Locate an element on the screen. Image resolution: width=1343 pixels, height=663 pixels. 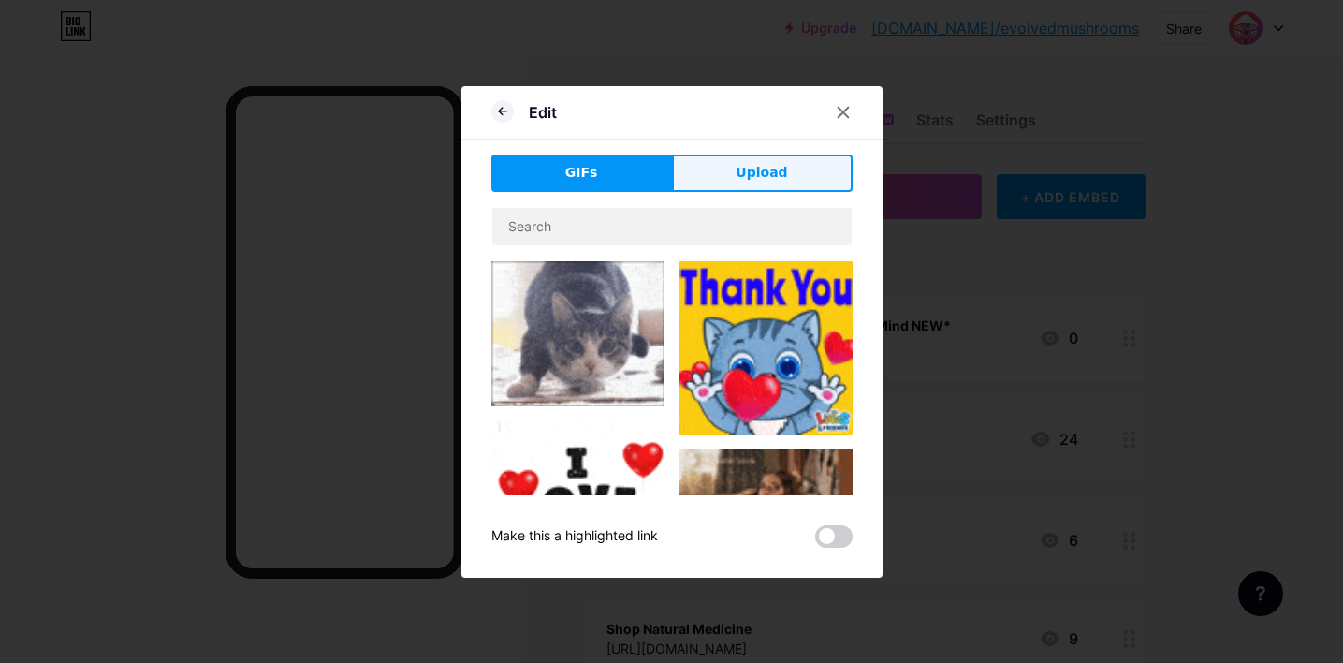
div: Edit is located at coordinates (543, 112).